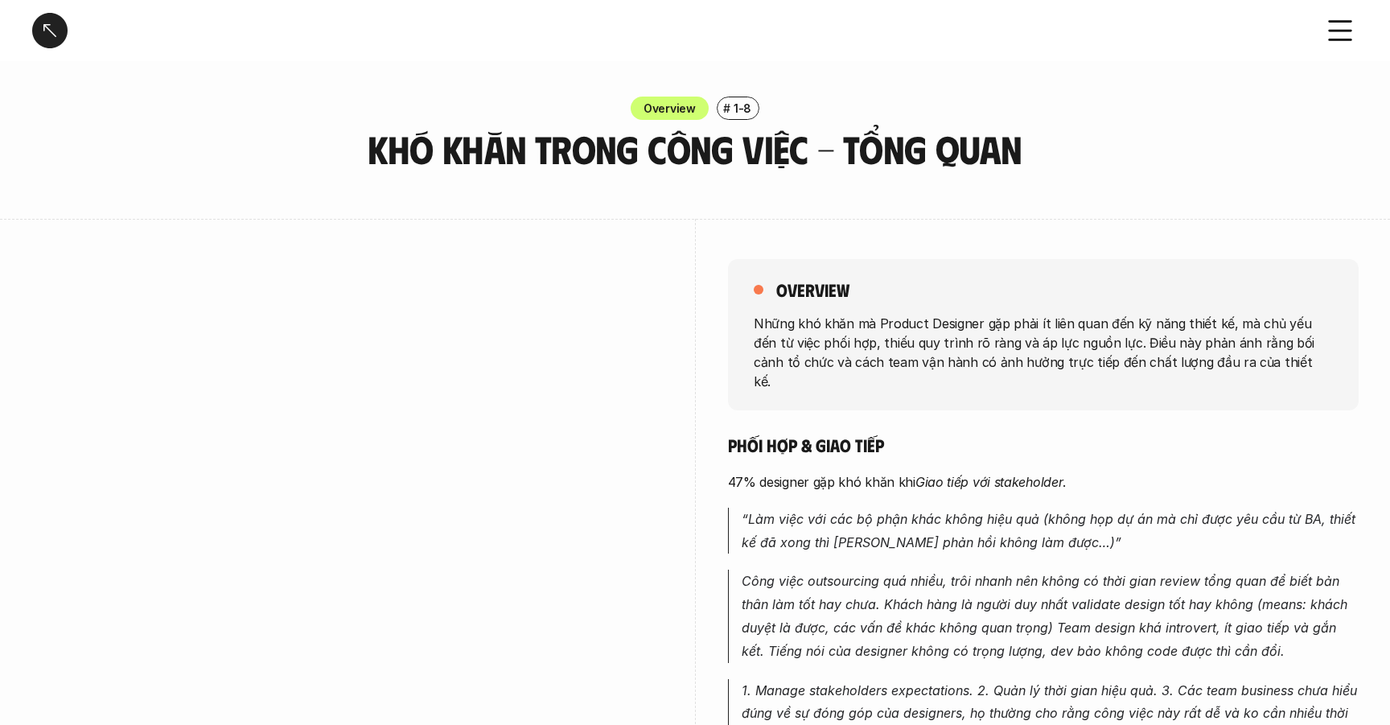 This screenshot has height=725, width=1390. I want to click on p: 1-8, so click(743, 108).